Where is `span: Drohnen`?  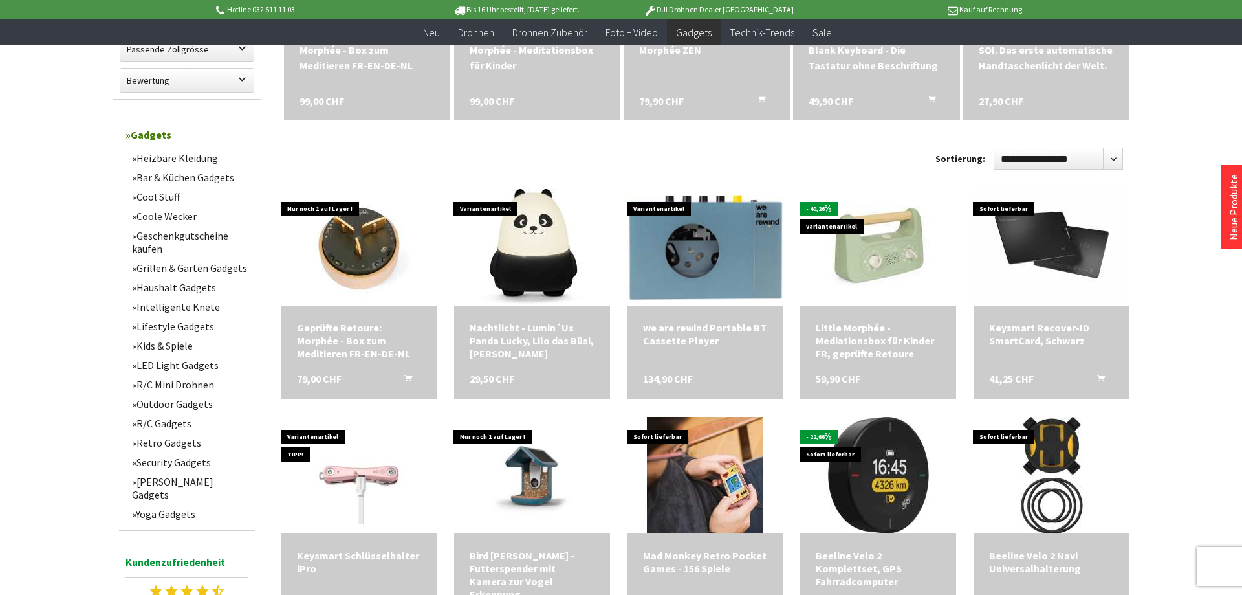
span: Drohnen is located at coordinates (476, 32).